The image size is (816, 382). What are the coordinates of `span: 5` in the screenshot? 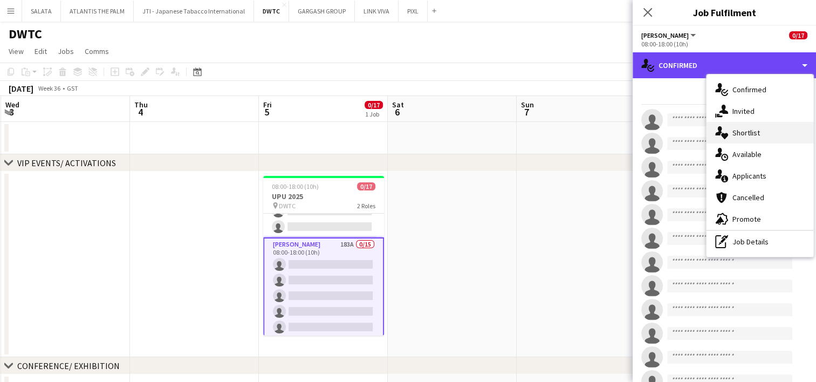 It's located at (267, 112).